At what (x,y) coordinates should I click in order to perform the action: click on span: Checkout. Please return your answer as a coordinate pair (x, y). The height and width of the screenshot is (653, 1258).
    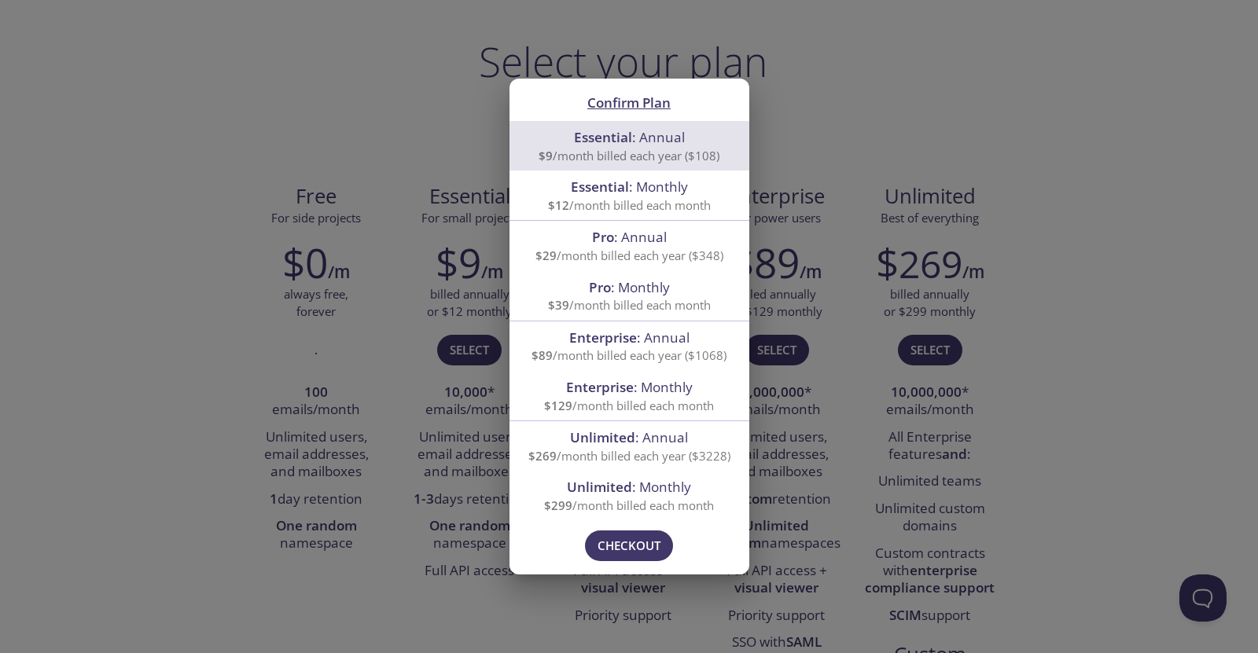
    Looking at the image, I should click on (629, 546).